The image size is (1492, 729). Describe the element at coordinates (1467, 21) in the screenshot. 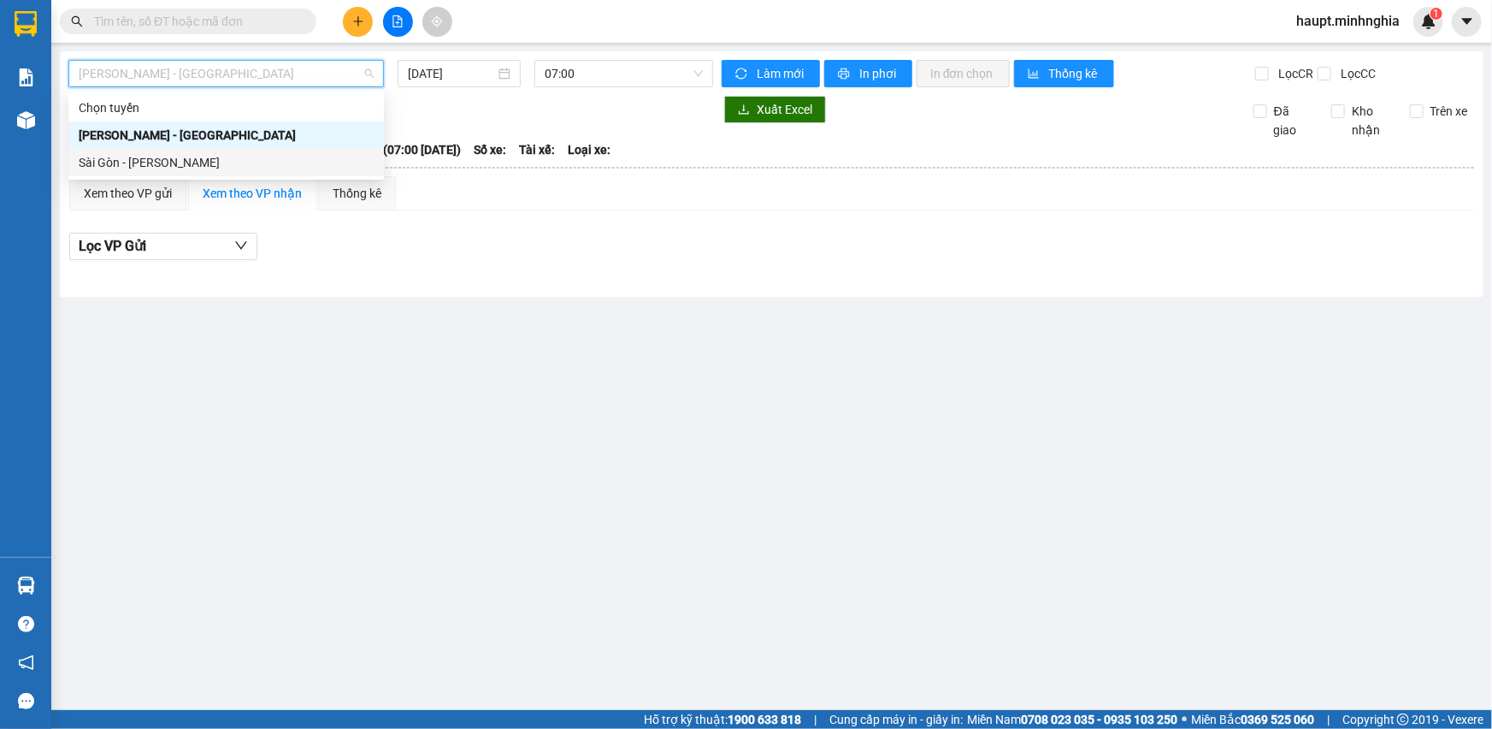

I see `button: caret-down` at that location.